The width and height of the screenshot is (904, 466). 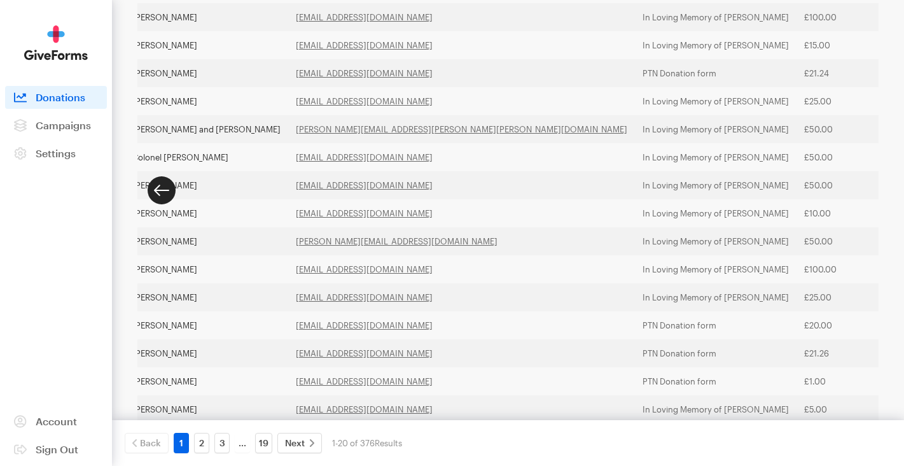 I want to click on a: 2, so click(x=202, y=443).